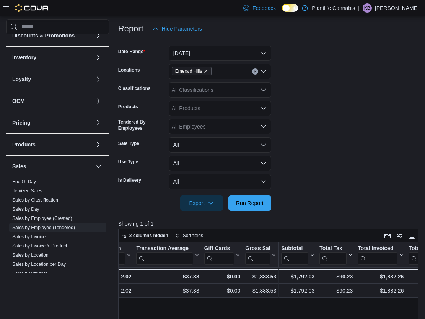 The image size is (425, 319). Describe the element at coordinates (57, 243) in the screenshot. I see `div: Sales` at that location.